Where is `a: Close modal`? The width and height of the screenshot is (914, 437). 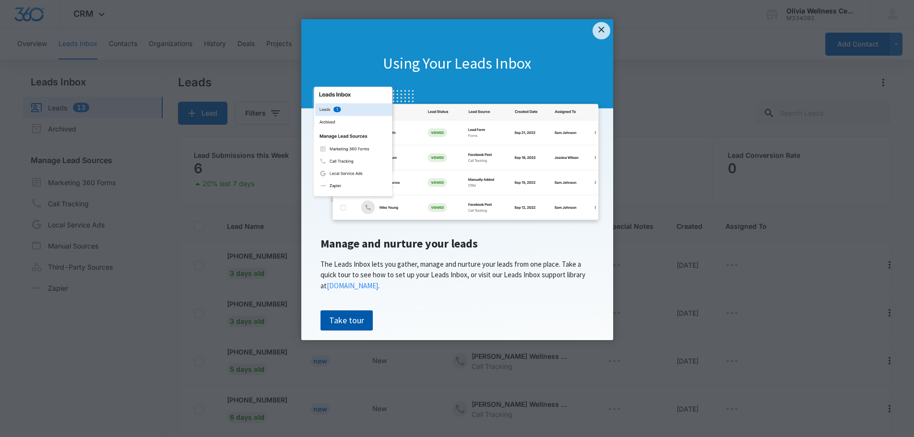
a: Close modal is located at coordinates (601, 31).